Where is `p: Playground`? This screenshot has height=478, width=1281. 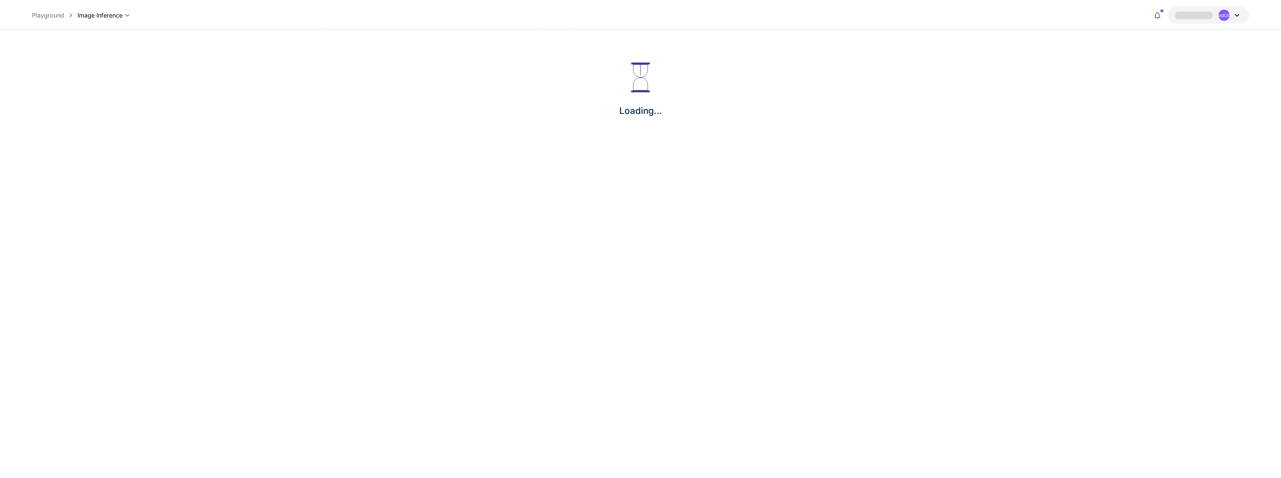 p: Playground is located at coordinates (48, 15).